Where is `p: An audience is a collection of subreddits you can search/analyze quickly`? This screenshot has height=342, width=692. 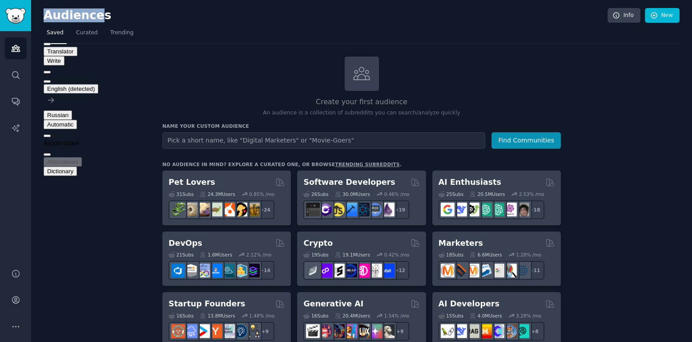
p: An audience is a collection of subreddits you can search/analyze quickly is located at coordinates (362, 113).